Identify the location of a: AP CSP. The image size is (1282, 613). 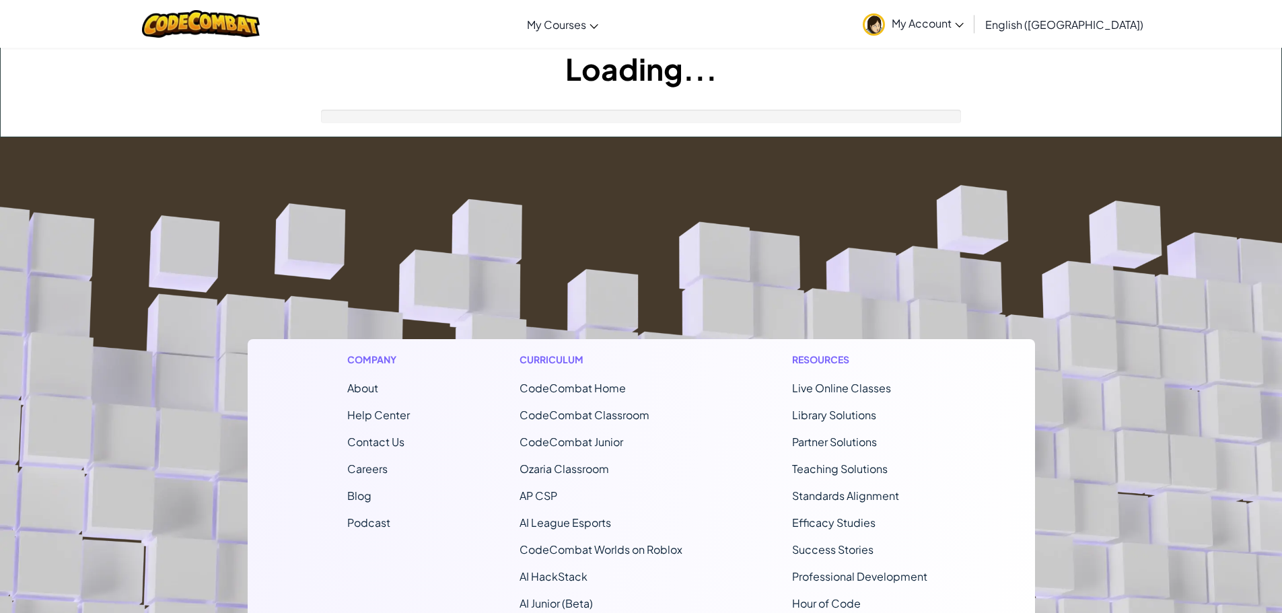
(538, 495).